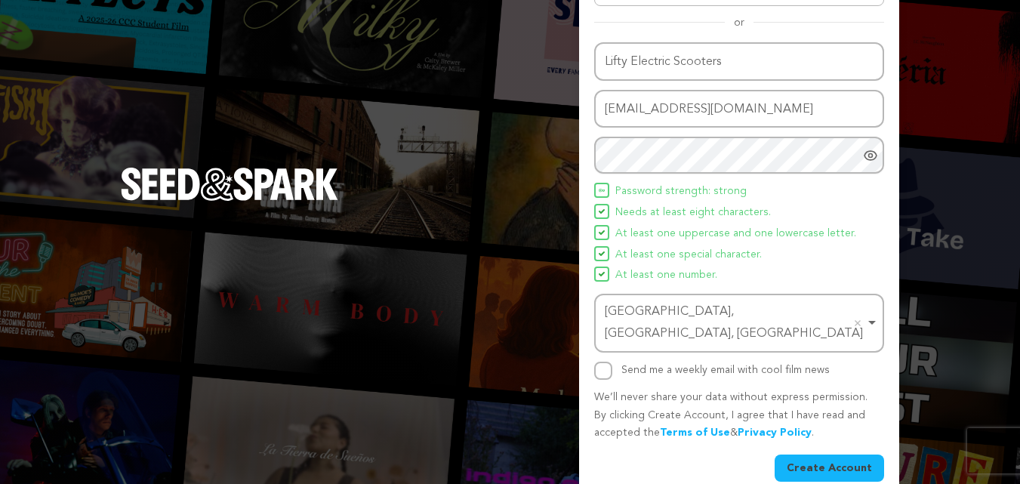 The height and width of the screenshot is (484, 1020). What do you see at coordinates (695, 433) in the screenshot?
I see `a: Terms of Use` at bounding box center [695, 433].